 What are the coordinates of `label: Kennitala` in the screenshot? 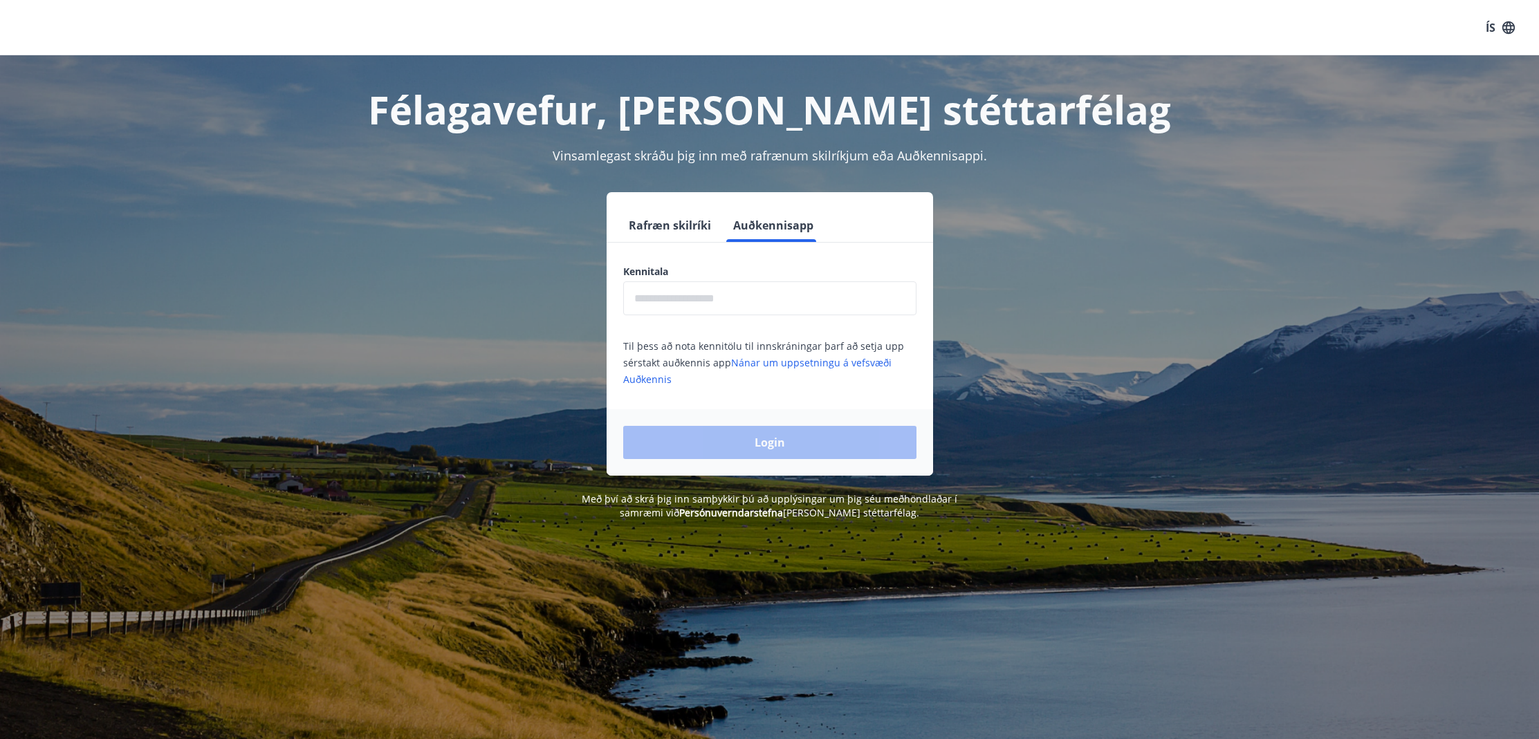 It's located at (770, 272).